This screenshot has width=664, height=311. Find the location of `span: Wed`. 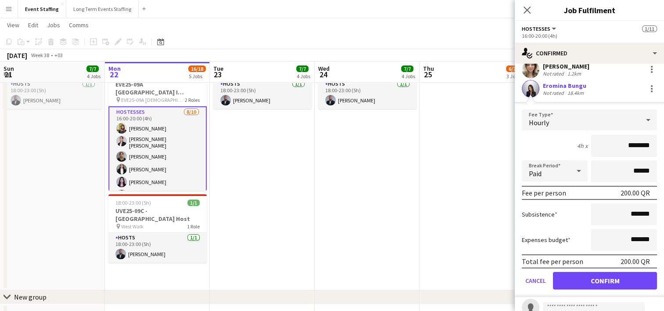

span: Wed is located at coordinates (324, 68).